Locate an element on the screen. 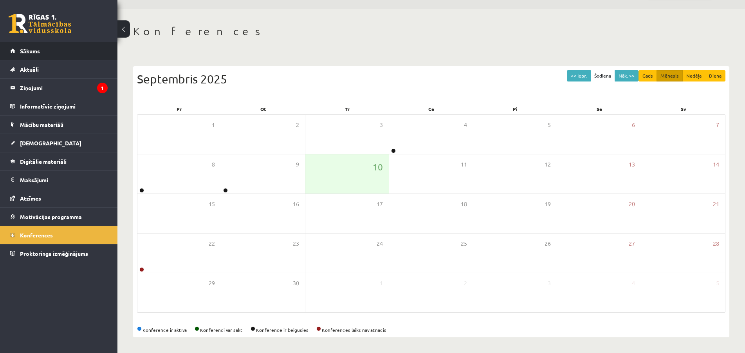  span: Proktoringa izmēģinājums is located at coordinates (54, 253).